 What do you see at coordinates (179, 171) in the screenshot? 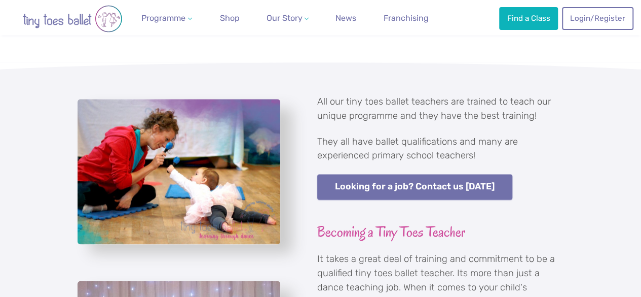
I see `a: View full-size image` at bounding box center [179, 171].